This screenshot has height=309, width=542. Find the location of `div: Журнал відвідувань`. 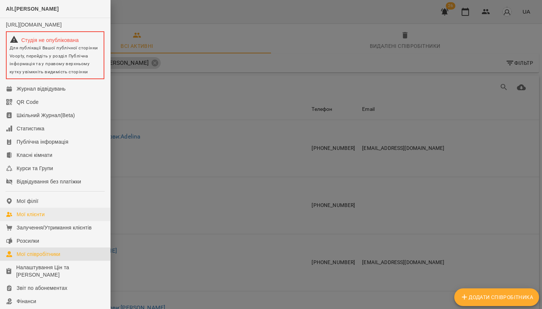

div: Журнал відвідувань is located at coordinates (41, 89).